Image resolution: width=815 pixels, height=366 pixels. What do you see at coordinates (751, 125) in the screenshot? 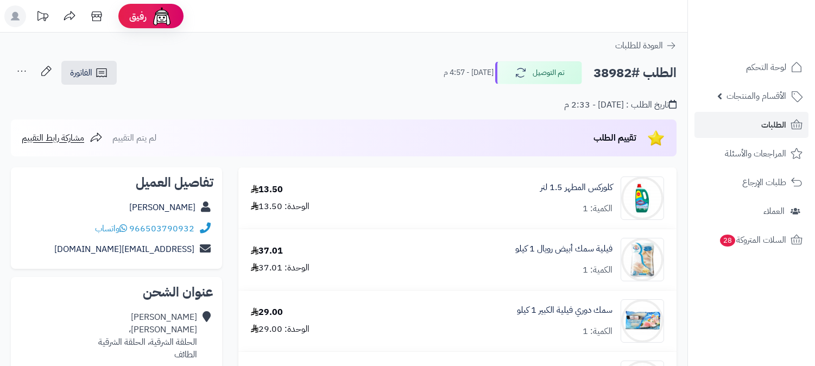
I see `a: الطلبات` at bounding box center [751, 125].